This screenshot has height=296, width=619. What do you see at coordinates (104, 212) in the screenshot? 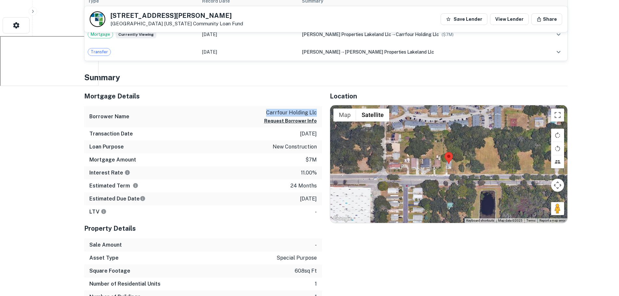
I see `svg: LTVs displayed on the website are for informational purposes only and may be reported incorrectly...` at bounding box center [104, 212].